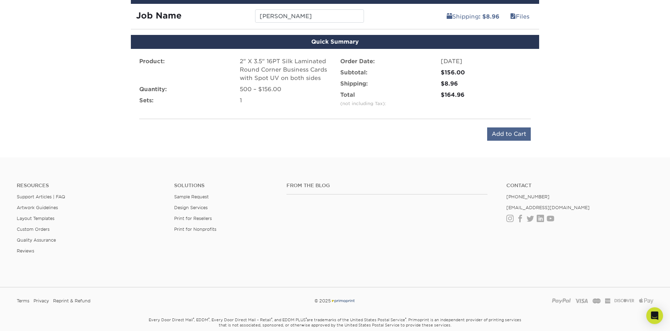  I want to click on h4: Resources, so click(90, 185).